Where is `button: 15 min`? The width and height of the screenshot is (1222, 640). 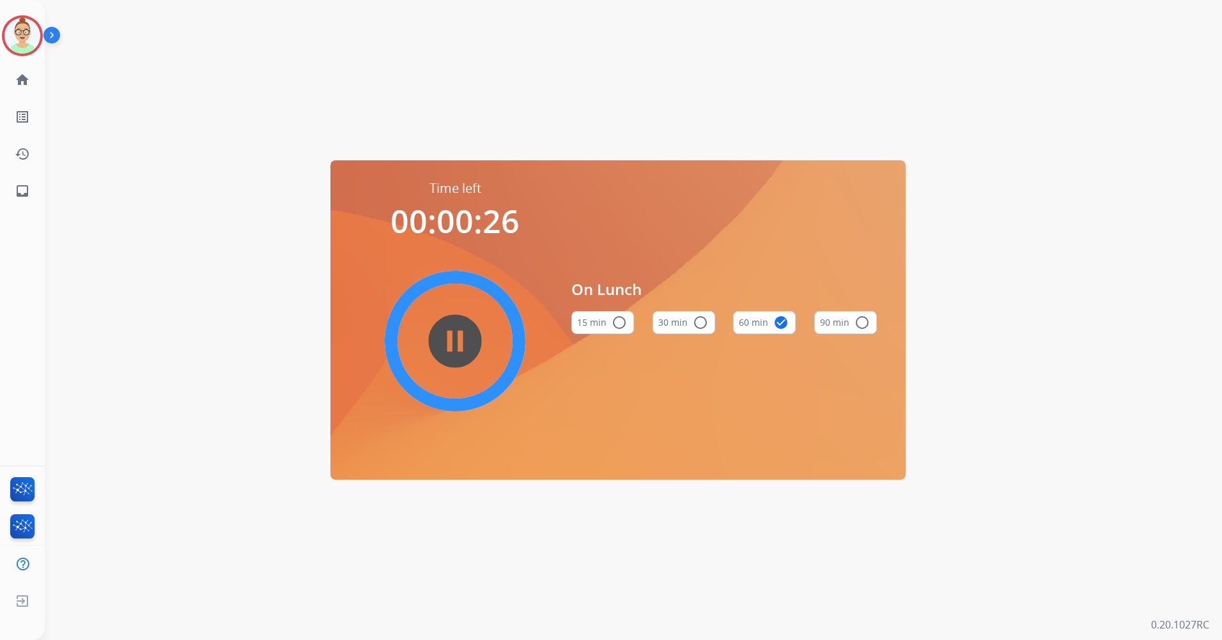 button: 15 min is located at coordinates (603, 323).